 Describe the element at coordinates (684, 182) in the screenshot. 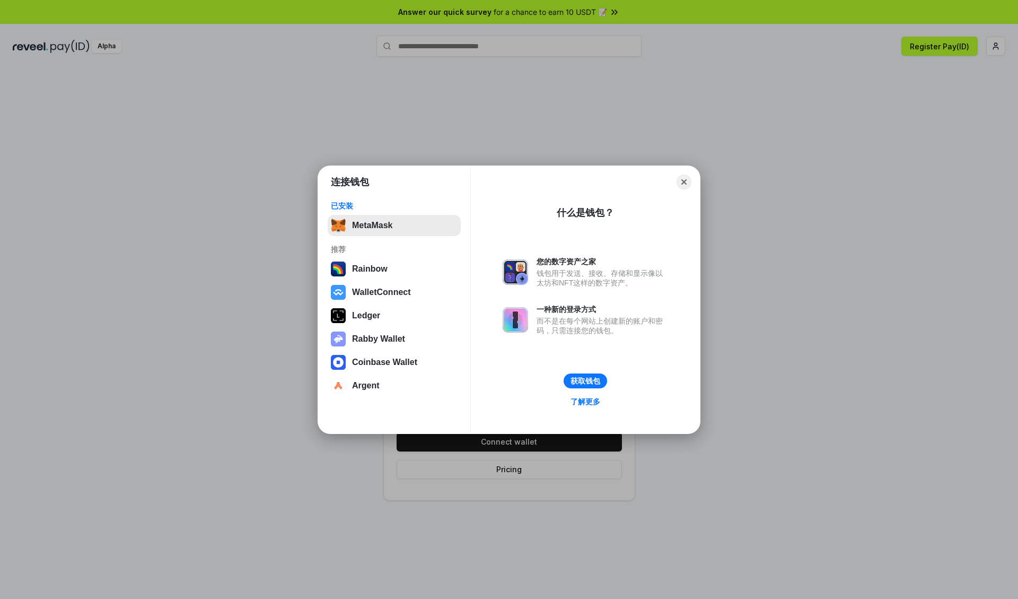

I see `button: Close` at that location.